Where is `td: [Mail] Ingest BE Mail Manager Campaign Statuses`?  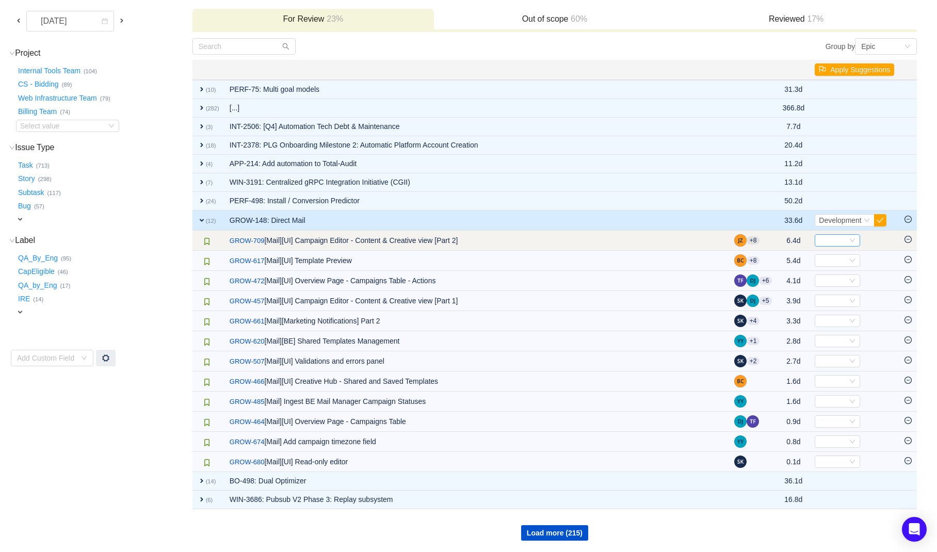
td: [Mail] Ingest BE Mail Manager Campaign Statuses is located at coordinates (477, 402).